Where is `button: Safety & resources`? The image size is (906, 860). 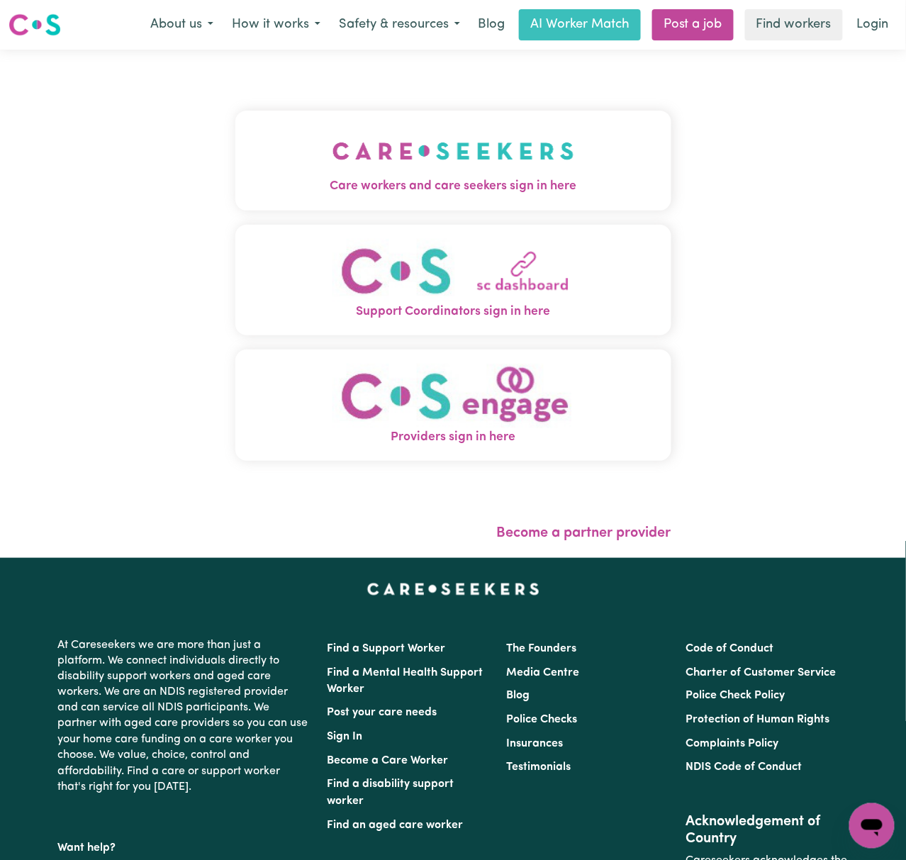
button: Safety & resources is located at coordinates (399, 25).